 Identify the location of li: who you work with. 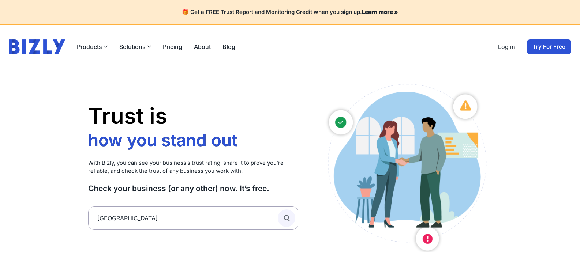
(165, 161).